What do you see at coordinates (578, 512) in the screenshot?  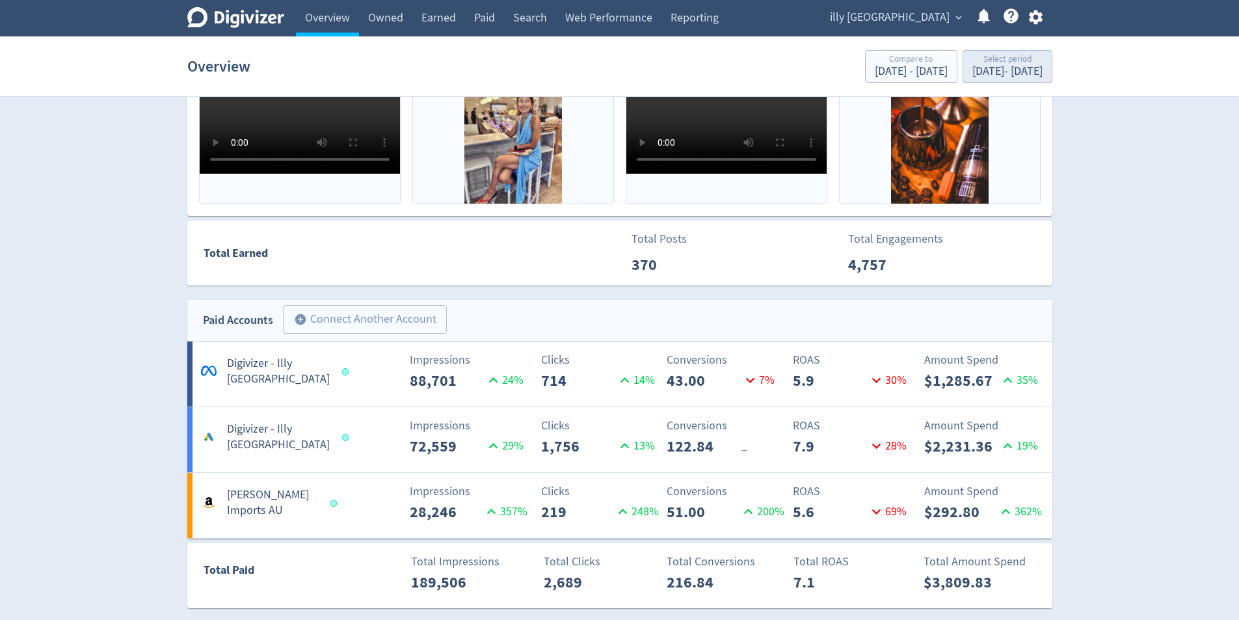 I see `p: 219` at bounding box center [578, 512].